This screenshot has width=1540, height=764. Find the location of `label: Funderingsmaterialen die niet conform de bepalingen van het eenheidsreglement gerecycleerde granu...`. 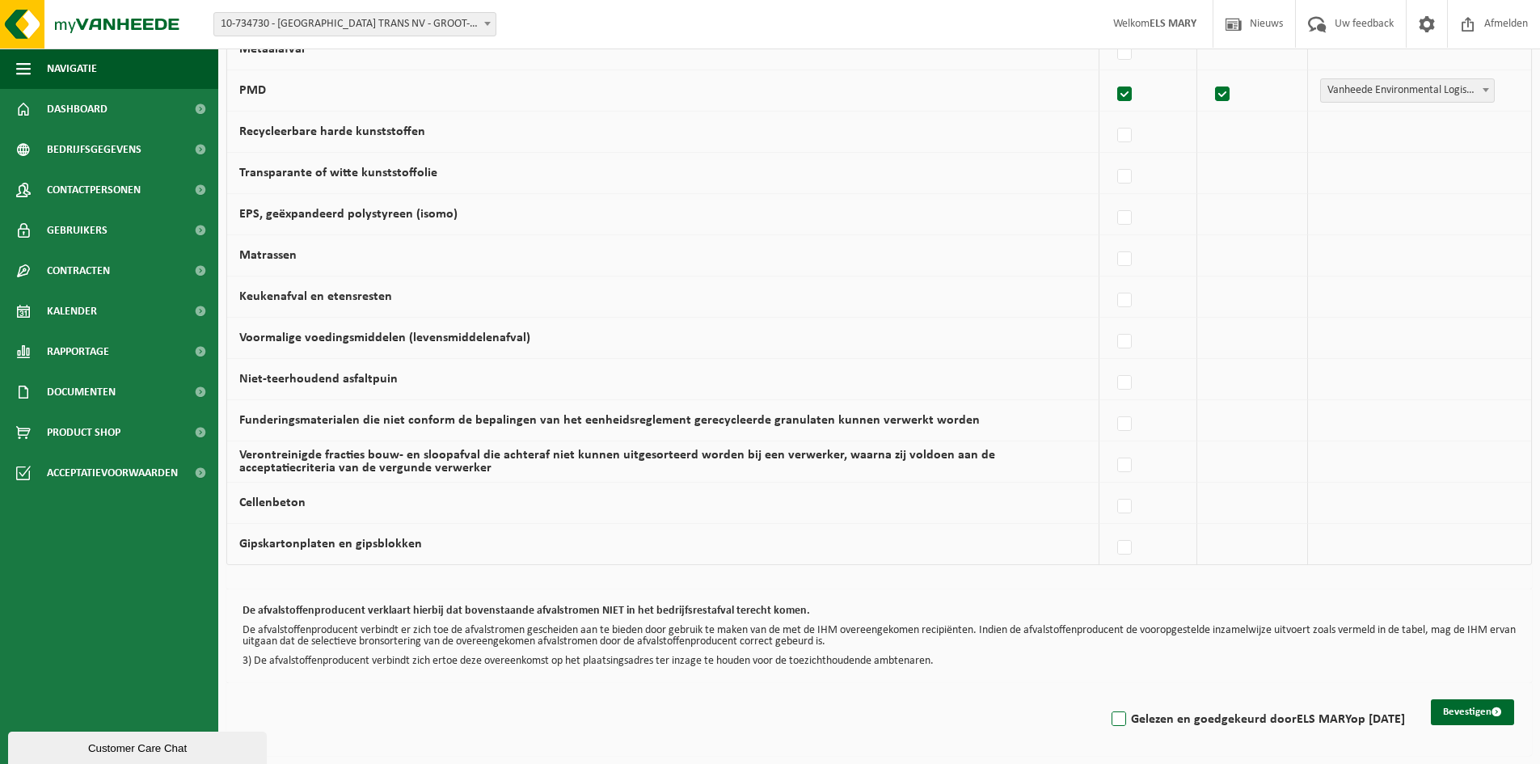

label: Funderingsmaterialen die niet conform de bepalingen van het eenheidsreglement gerecycleerde granu... is located at coordinates (609, 420).